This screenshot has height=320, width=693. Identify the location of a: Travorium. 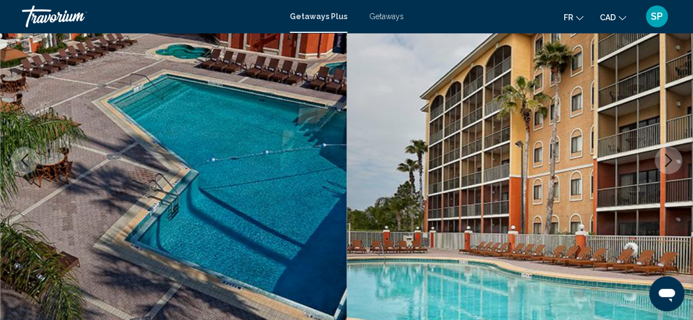
(150, 16).